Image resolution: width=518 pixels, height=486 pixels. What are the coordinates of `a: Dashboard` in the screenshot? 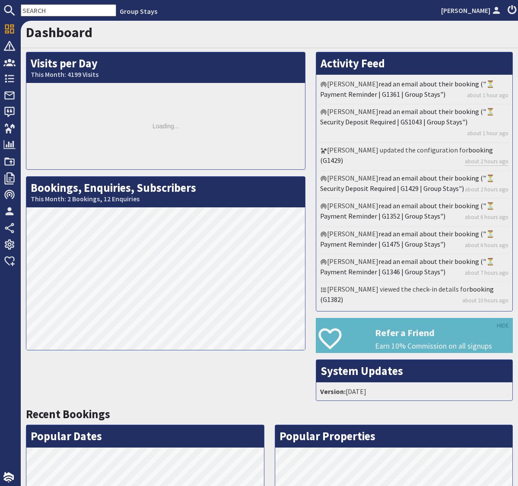 It's located at (59, 32).